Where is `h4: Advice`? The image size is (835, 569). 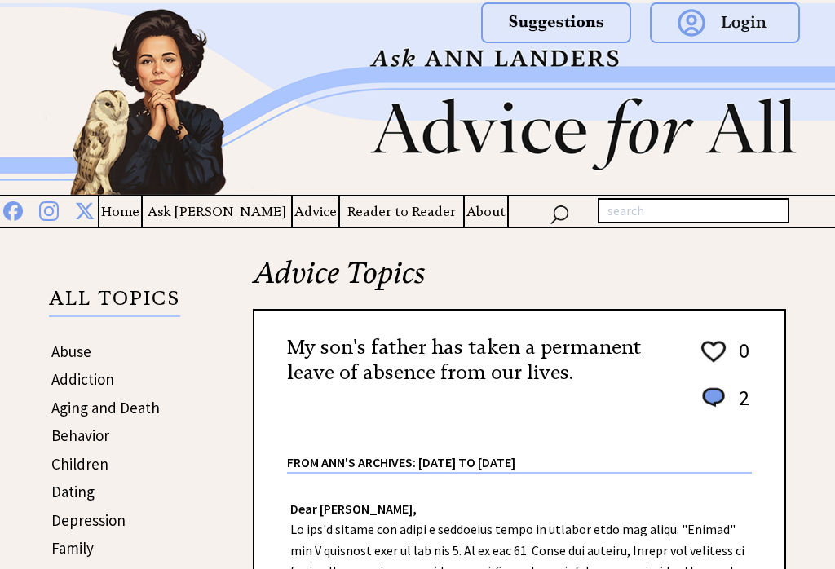
h4: Advice is located at coordinates (316, 211).